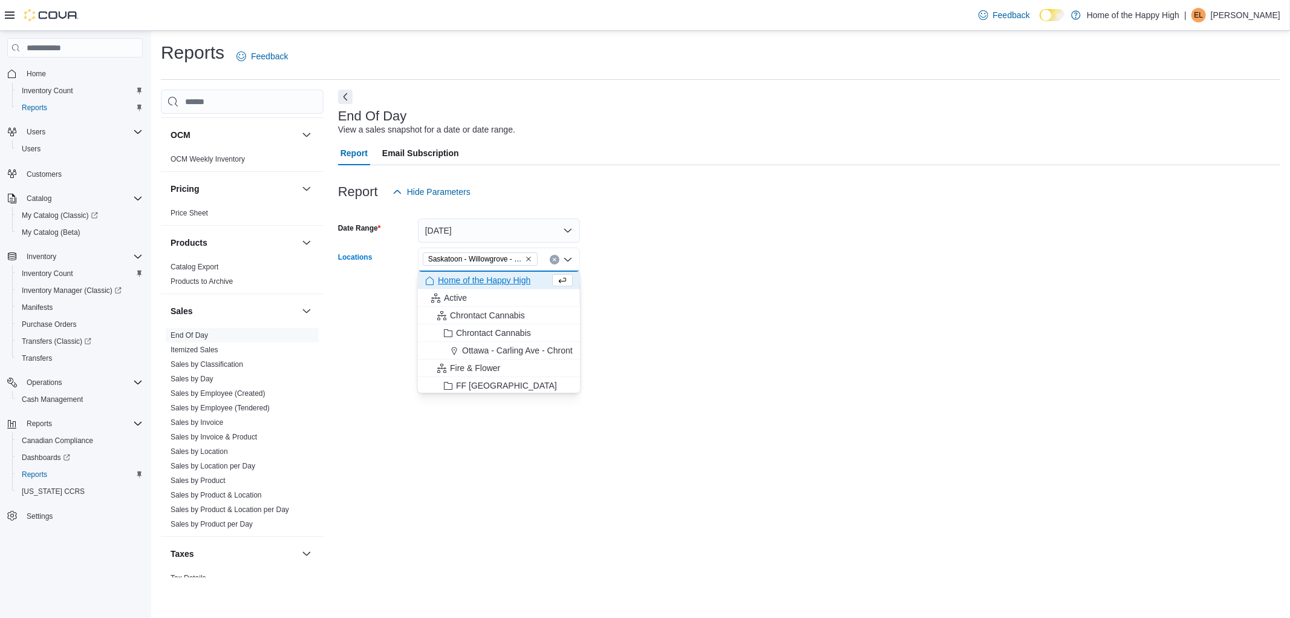 The width and height of the screenshot is (1290, 618). I want to click on span: Inventory Manager (Classic), so click(71, 290).